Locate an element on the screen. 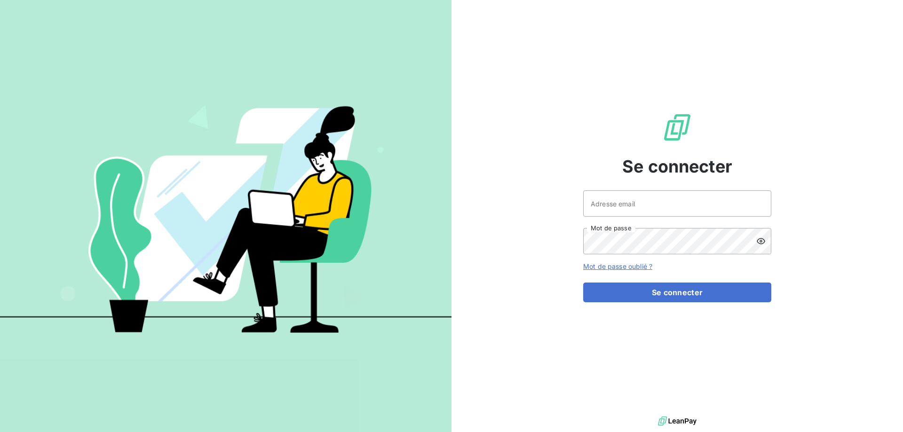  img: Logo LeanPay is located at coordinates (677, 127).